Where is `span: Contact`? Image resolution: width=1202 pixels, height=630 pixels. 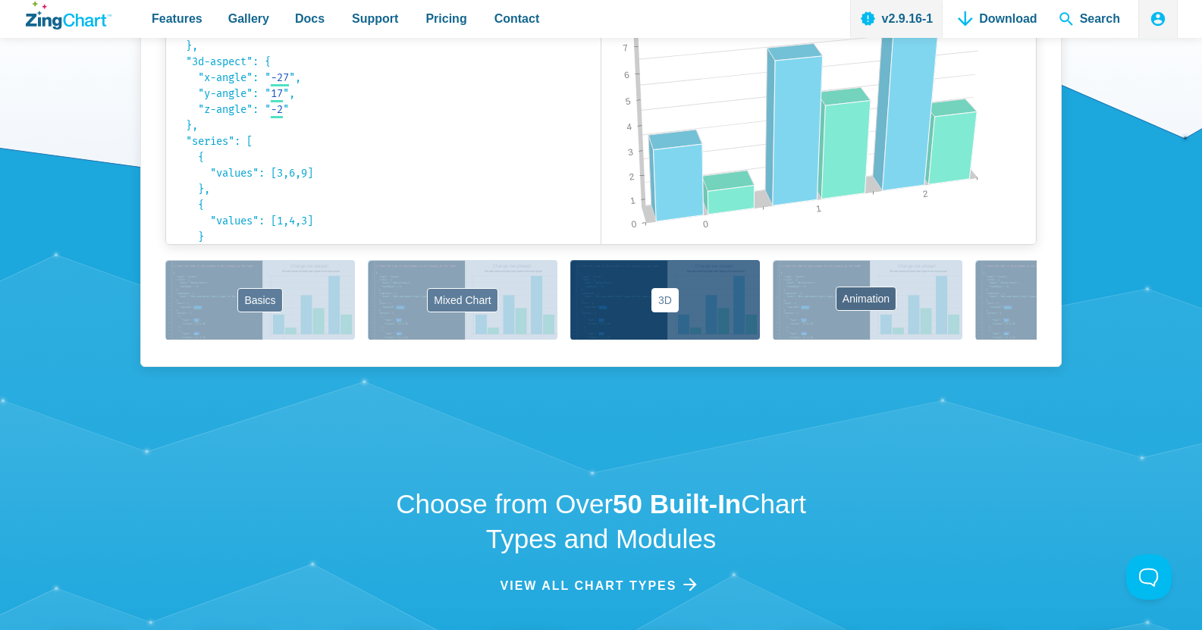 span: Contact is located at coordinates (517, 18).